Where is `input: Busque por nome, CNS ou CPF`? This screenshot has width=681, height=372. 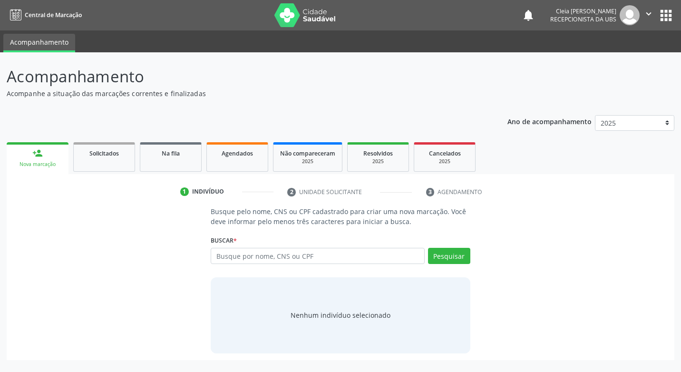 input: Busque por nome, CNS ou CPF is located at coordinates (317, 256).